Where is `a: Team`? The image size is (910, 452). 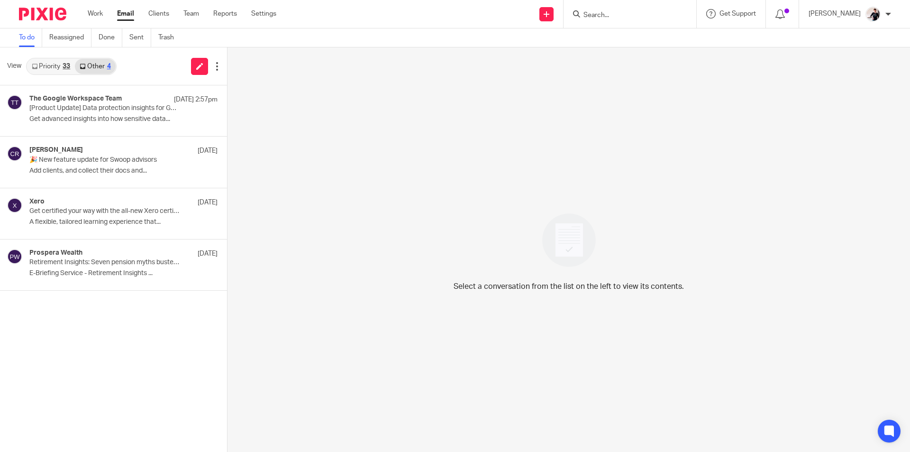 a: Team is located at coordinates (191, 14).